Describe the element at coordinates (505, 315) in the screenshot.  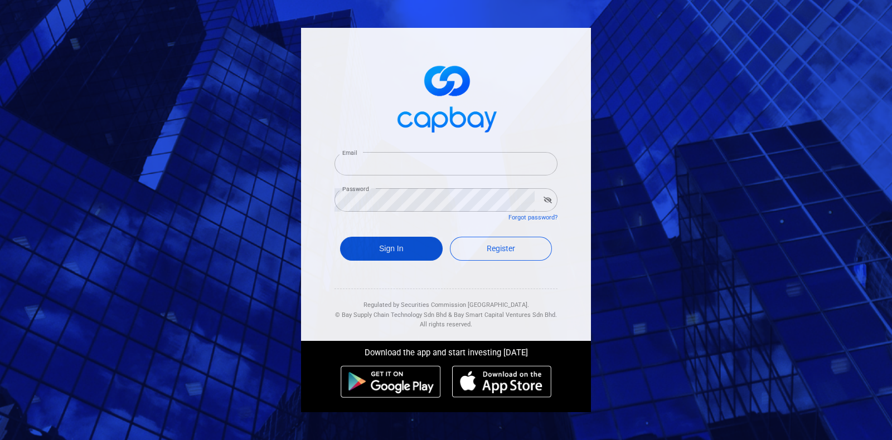
I see `span: Bay Smart Capital Ventures Sdn Bhd.` at that location.